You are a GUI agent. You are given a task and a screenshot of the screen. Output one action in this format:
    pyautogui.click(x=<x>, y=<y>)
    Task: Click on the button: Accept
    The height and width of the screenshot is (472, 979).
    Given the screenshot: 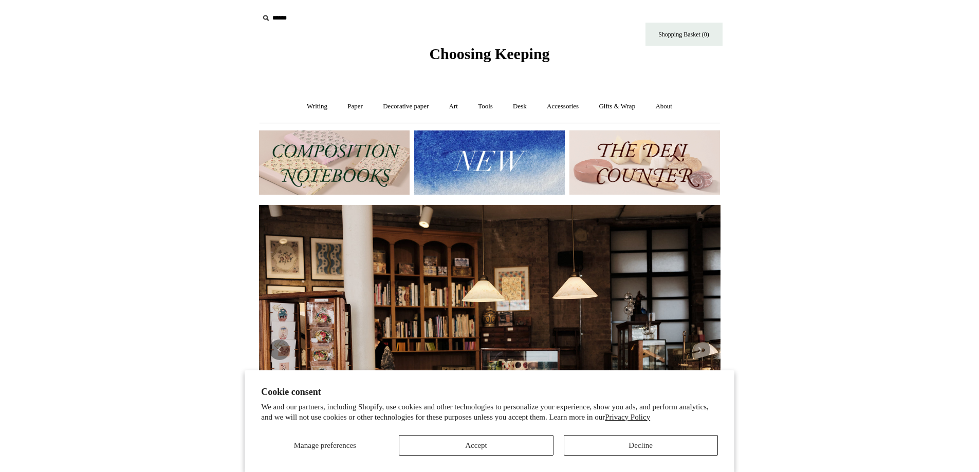 What is the action you would take?
    pyautogui.click(x=476, y=445)
    